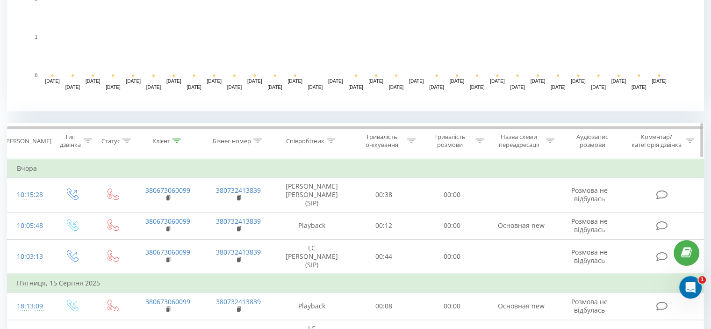 Image resolution: width=711 pixels, height=329 pixels. Describe the element at coordinates (36, 75) in the screenshot. I see `text: 0` at that location.